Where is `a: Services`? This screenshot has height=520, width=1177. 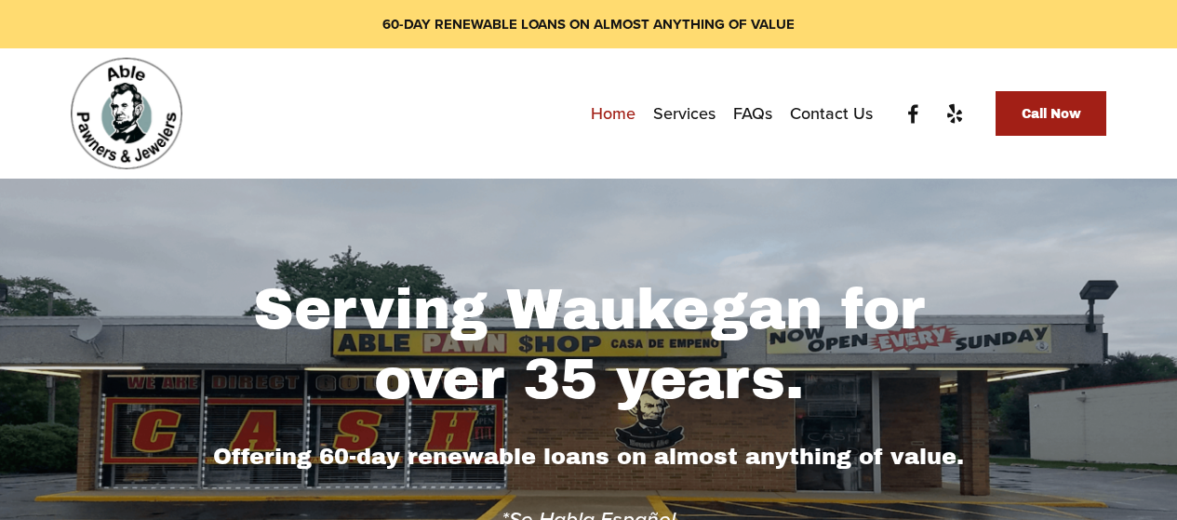 a: Services is located at coordinates (684, 114).